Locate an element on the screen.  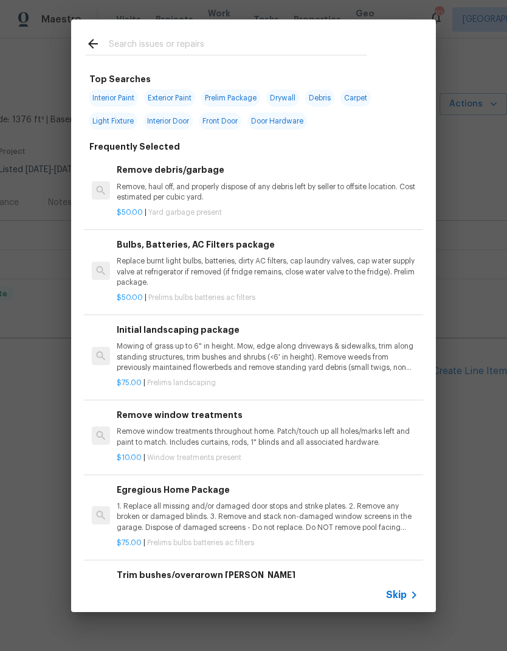
p: Replace burnt light bulbs, batteries, dirty AC filters, cap laundry valves, cap water supply valv... is located at coordinates (268, 271).